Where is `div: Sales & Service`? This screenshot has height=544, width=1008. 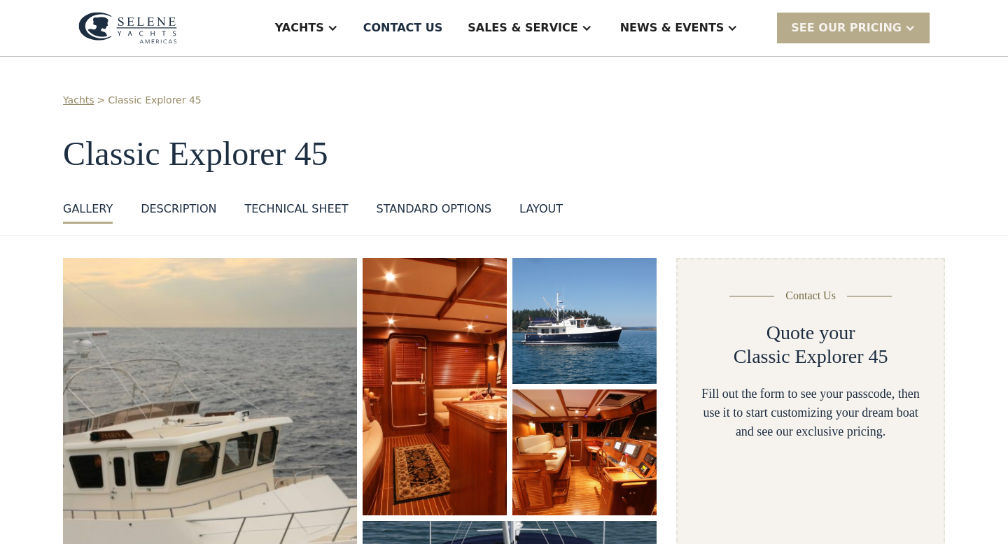
div: Sales & Service is located at coordinates (522, 28).